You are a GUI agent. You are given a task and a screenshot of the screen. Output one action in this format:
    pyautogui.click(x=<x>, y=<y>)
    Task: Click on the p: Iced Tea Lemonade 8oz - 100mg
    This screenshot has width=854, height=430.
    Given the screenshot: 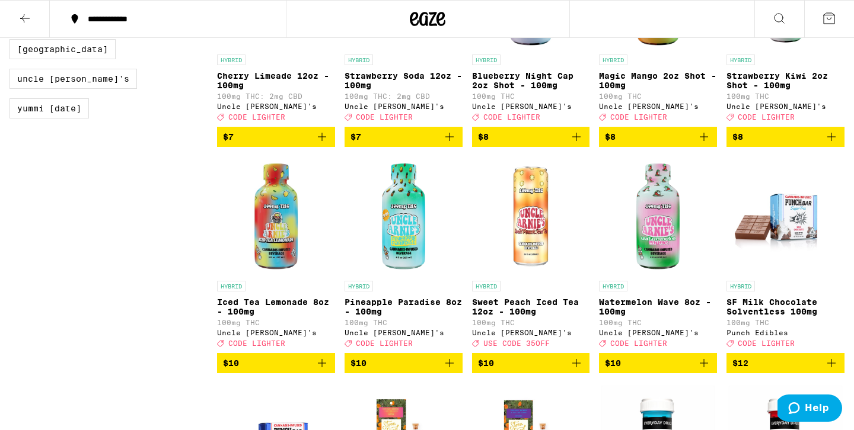 What is the action you would take?
    pyautogui.click(x=276, y=307)
    